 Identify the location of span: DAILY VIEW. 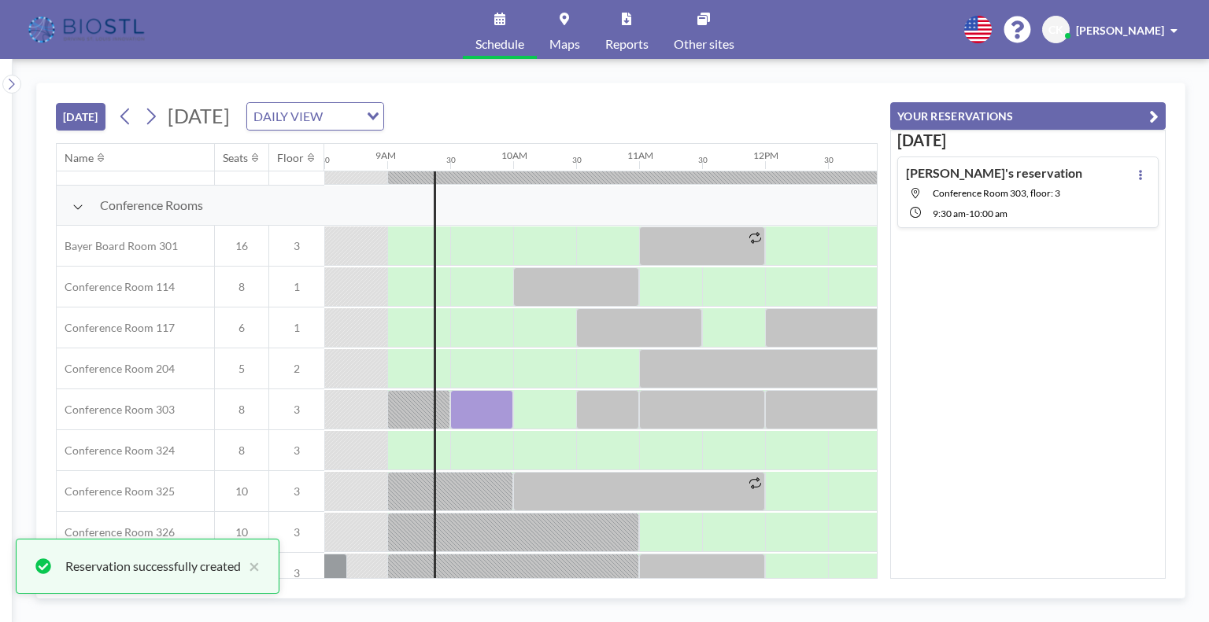
(288, 116).